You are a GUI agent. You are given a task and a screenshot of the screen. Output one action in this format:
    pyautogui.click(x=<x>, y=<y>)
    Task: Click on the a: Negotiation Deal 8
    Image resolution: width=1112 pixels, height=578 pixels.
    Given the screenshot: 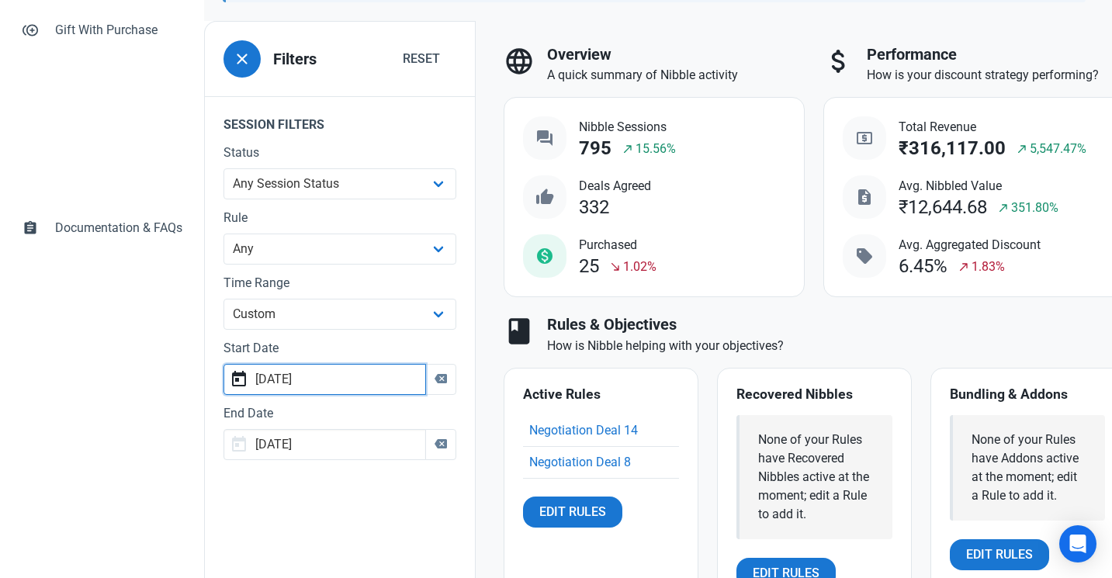 What is the action you would take?
    pyautogui.click(x=580, y=462)
    